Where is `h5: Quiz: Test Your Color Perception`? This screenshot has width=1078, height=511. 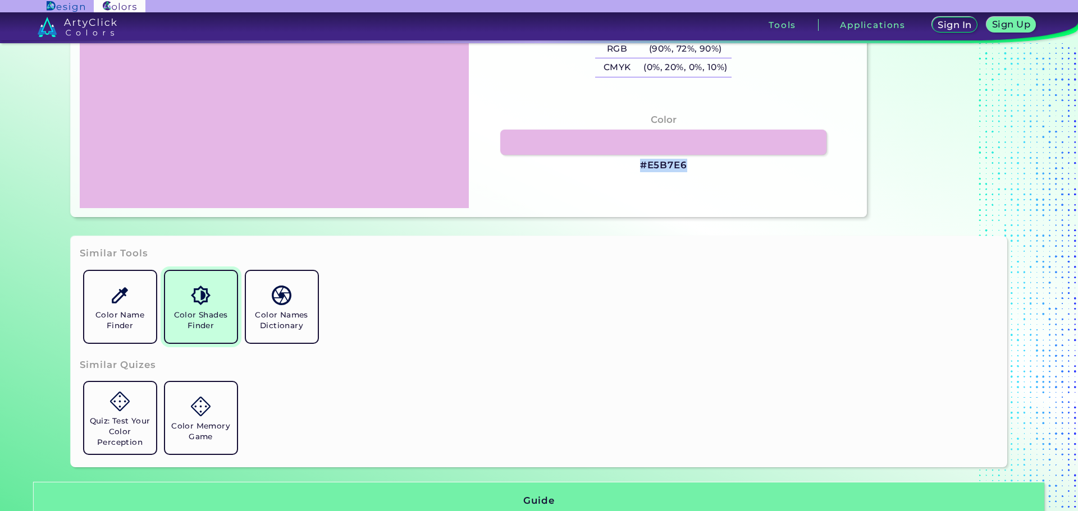 h5: Quiz: Test Your Color Perception is located at coordinates (120, 432).